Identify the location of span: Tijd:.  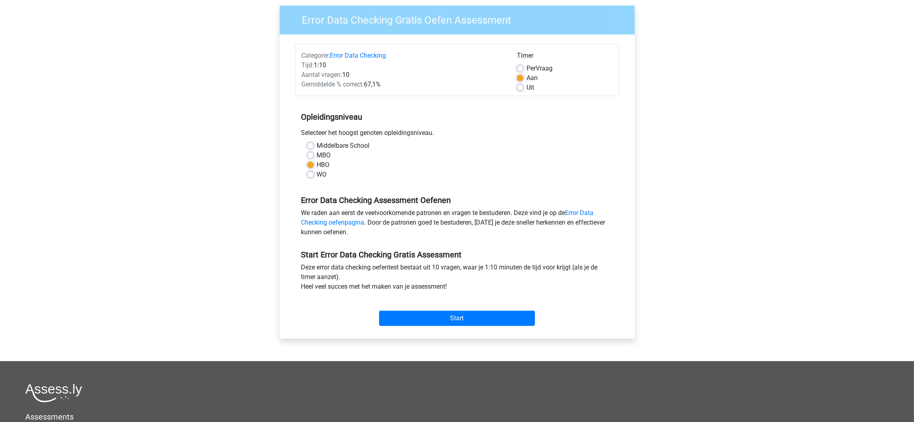
(308, 65).